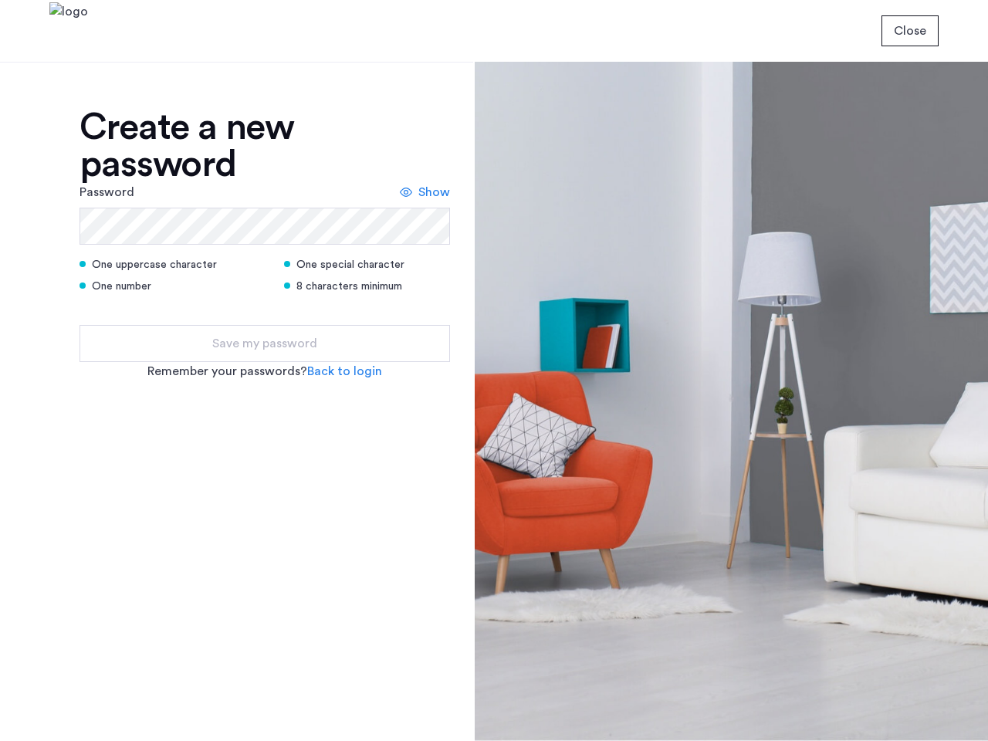  I want to click on span: Show, so click(434, 192).